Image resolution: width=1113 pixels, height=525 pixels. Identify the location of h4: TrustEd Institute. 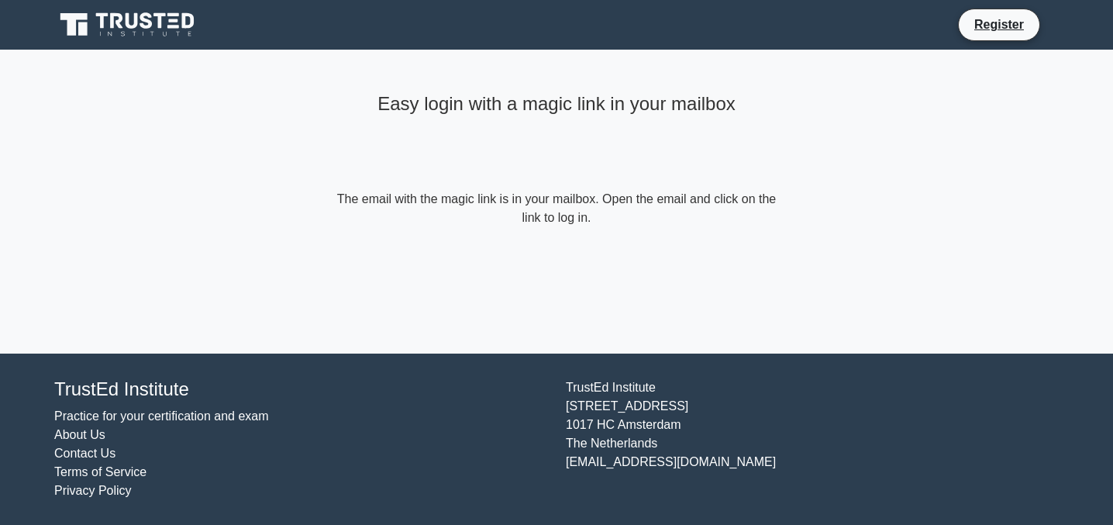
(301, 389).